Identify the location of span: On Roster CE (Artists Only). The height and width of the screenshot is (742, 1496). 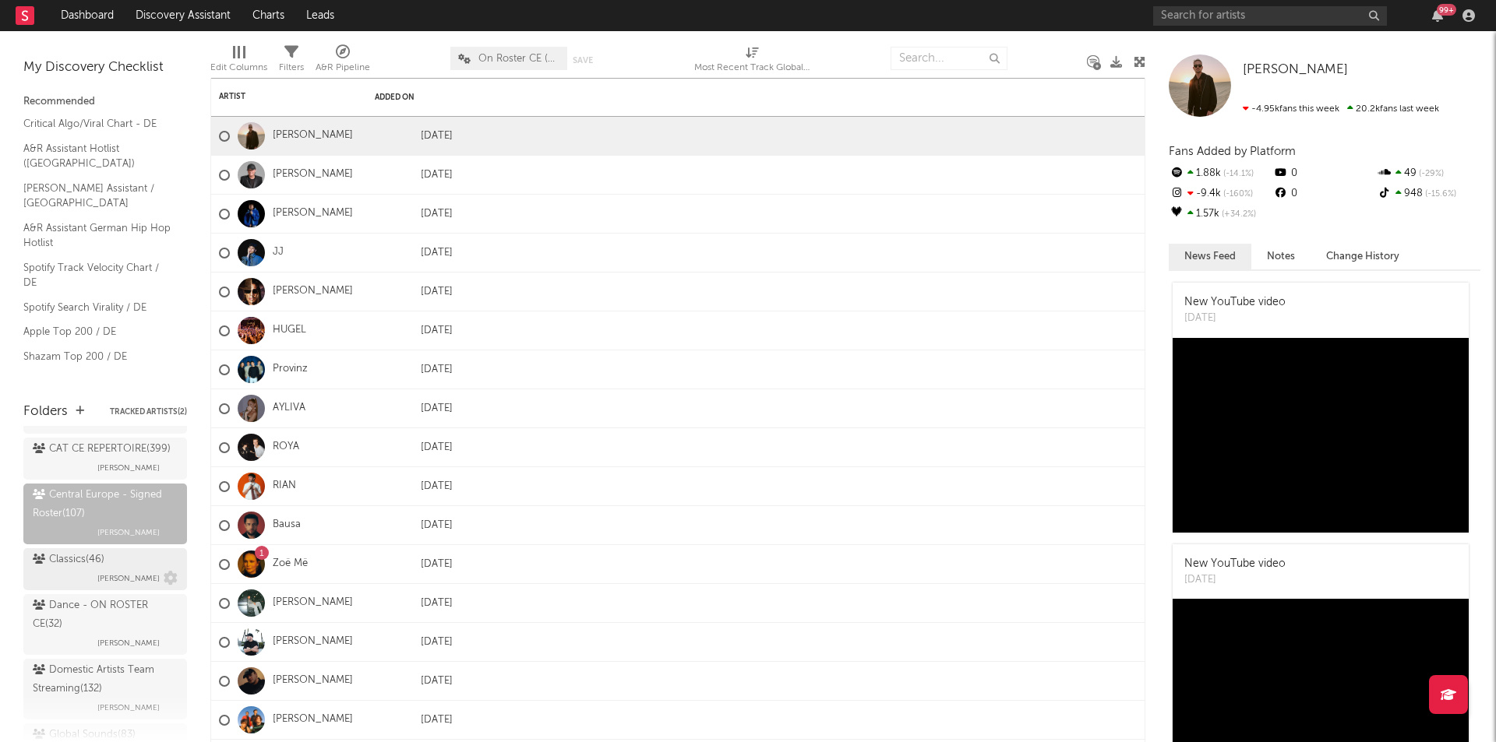
(519, 58).